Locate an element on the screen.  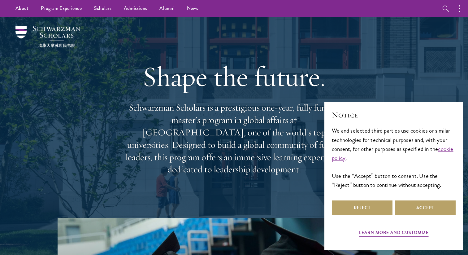
button: Accept is located at coordinates (425, 208).